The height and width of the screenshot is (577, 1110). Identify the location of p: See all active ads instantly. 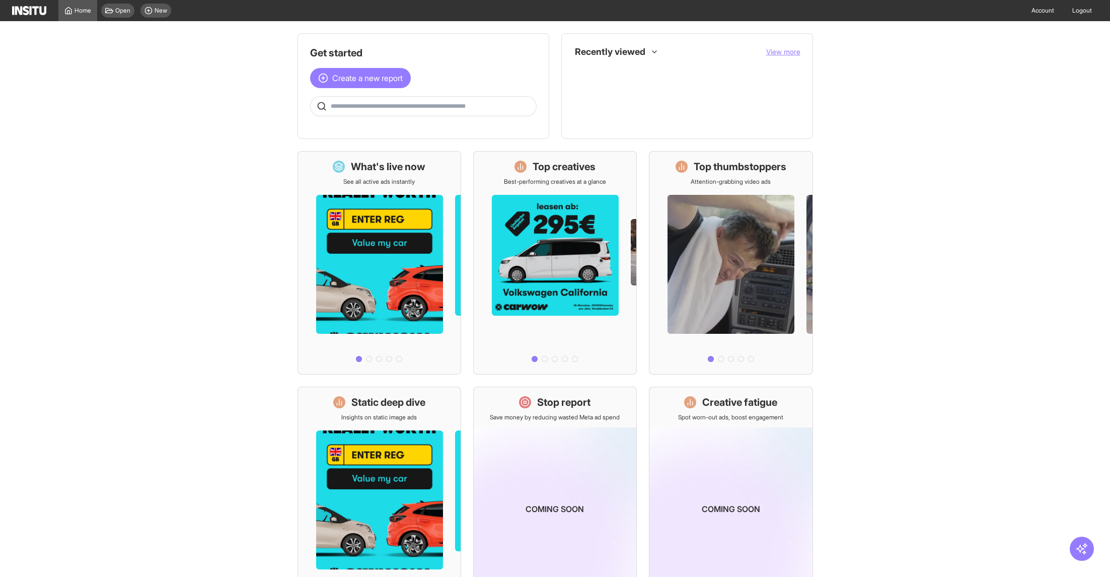
(379, 182).